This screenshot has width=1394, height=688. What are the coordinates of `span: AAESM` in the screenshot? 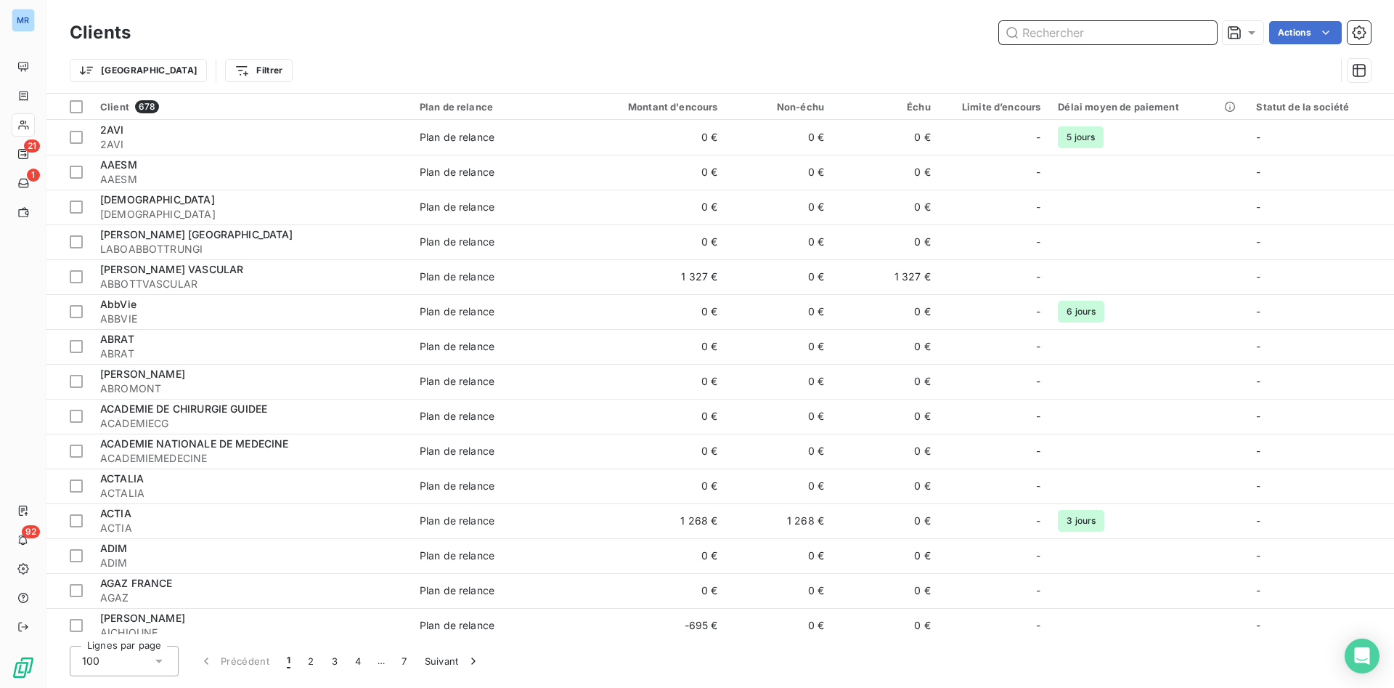 It's located at (118, 164).